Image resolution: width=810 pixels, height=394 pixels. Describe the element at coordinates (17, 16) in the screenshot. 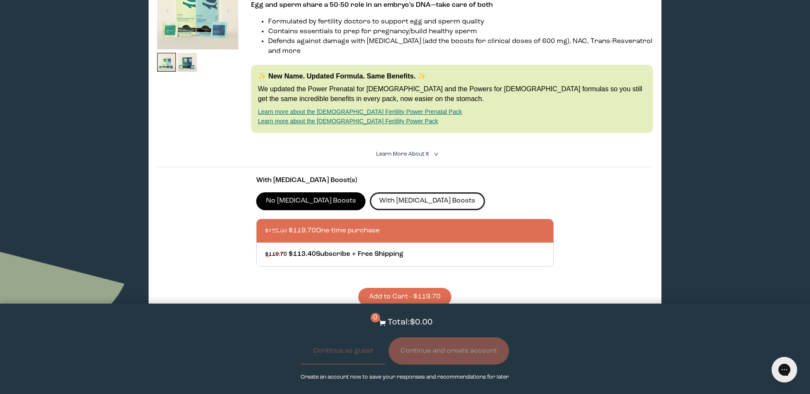

I see `button: Gorgias live chat` at that location.